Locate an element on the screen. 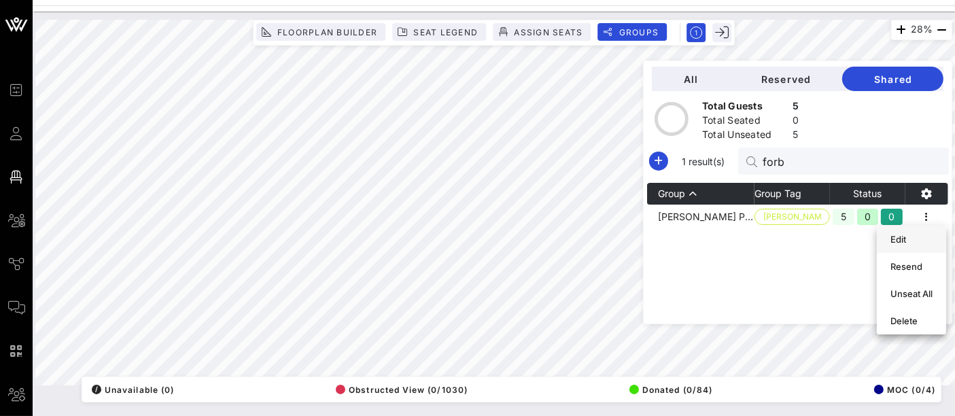  span: Unavailable (0) is located at coordinates (133, 390).